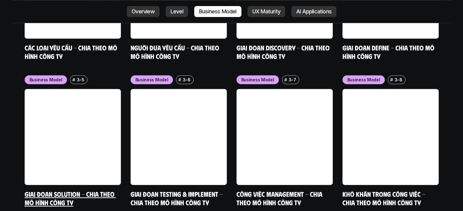 The width and height of the screenshot is (463, 211). What do you see at coordinates (176, 52) in the screenshot?
I see `a: Người đưa yêu cầu - Chia theo mô hình công ty` at bounding box center [176, 52].